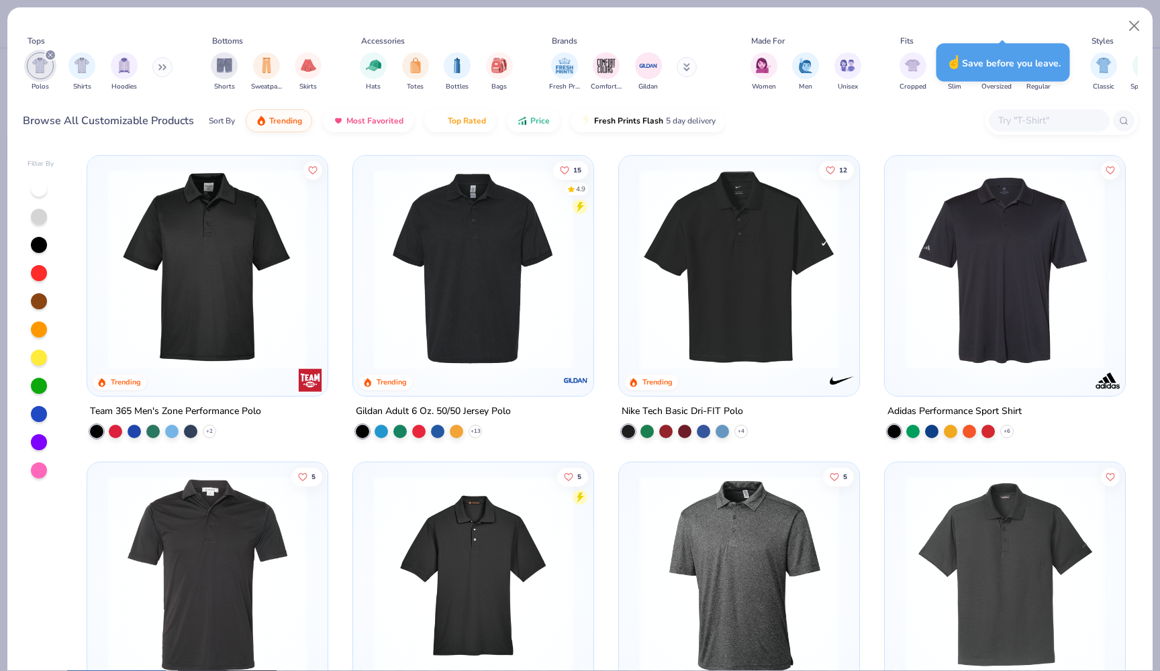 Image resolution: width=1160 pixels, height=671 pixels. Describe the element at coordinates (954, 87) in the screenshot. I see `span: Slim` at that location.